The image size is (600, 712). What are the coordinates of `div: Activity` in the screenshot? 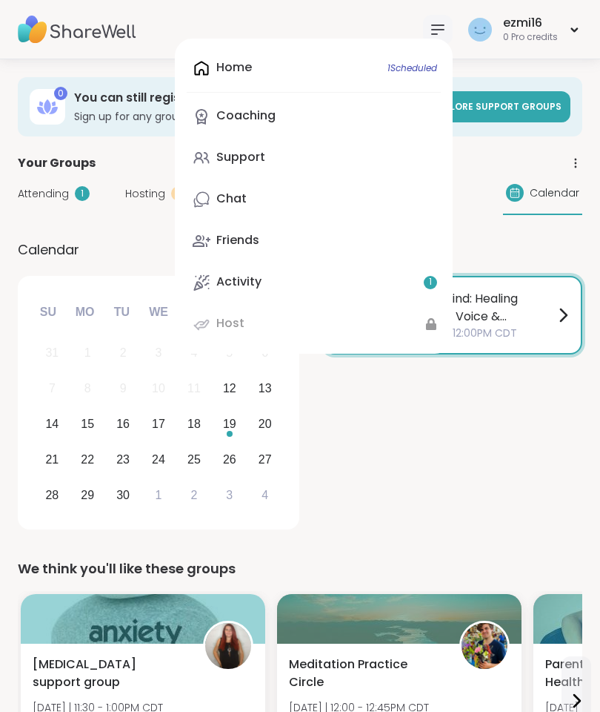 It's located at (239, 282).